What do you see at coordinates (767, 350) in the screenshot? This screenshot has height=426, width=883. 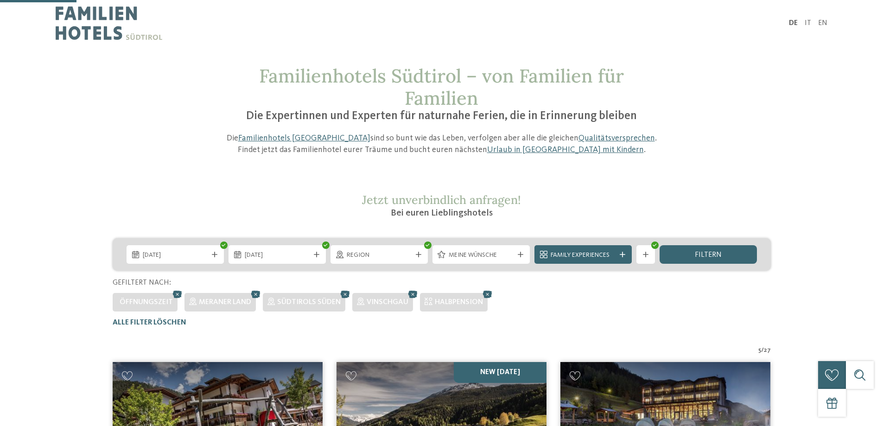 I see `span: 27` at bounding box center [767, 350].